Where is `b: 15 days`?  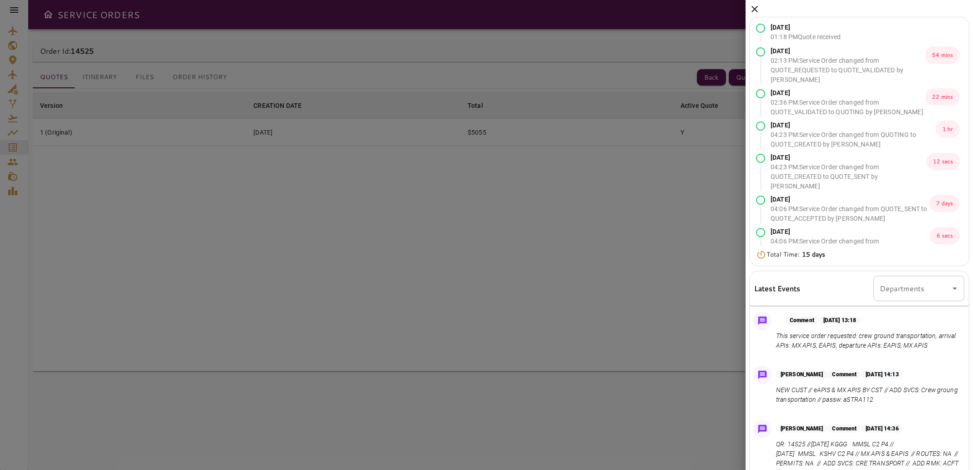 b: 15 days is located at coordinates (814, 254).